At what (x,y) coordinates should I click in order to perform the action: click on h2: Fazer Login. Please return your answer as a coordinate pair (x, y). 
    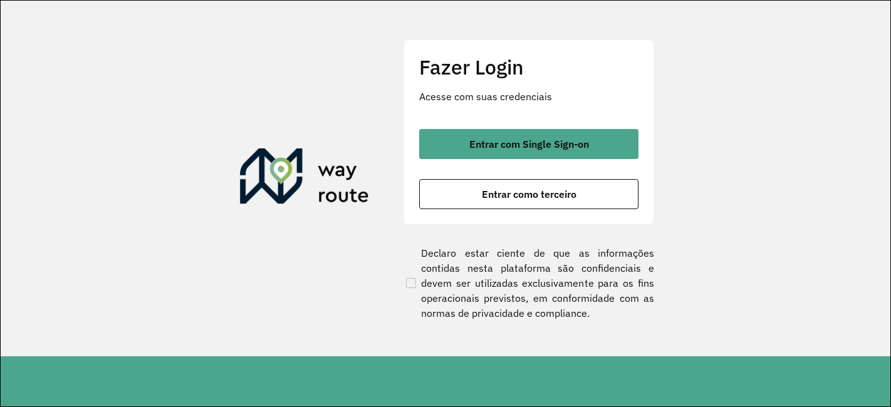
    Looking at the image, I should click on (529, 67).